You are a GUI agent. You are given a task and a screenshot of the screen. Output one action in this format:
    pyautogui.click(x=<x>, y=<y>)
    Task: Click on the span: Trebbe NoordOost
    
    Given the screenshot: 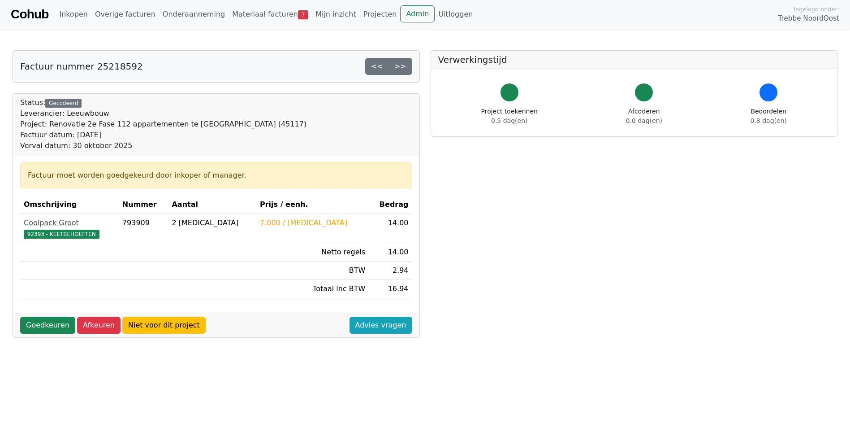 What is the action you would take?
    pyautogui.click(x=809, y=18)
    